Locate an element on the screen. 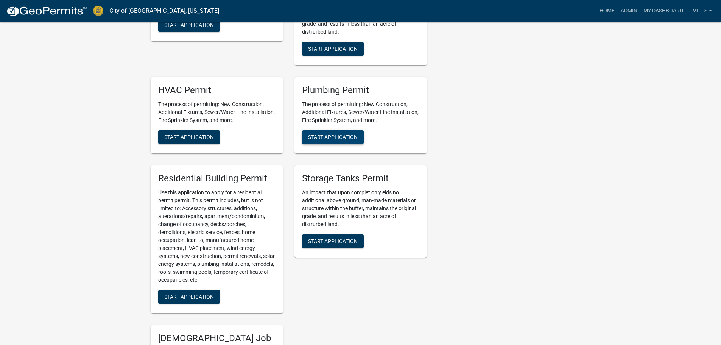 The height and width of the screenshot is (345, 721). h5: HVAC Permit is located at coordinates (217, 90).